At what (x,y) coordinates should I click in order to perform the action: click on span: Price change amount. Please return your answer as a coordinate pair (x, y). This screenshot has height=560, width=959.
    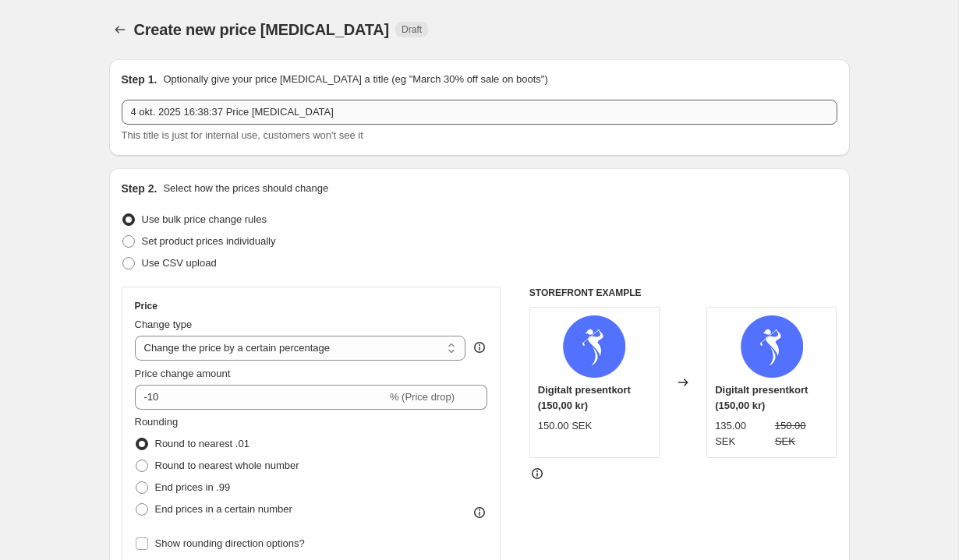
    Looking at the image, I should click on (182, 373).